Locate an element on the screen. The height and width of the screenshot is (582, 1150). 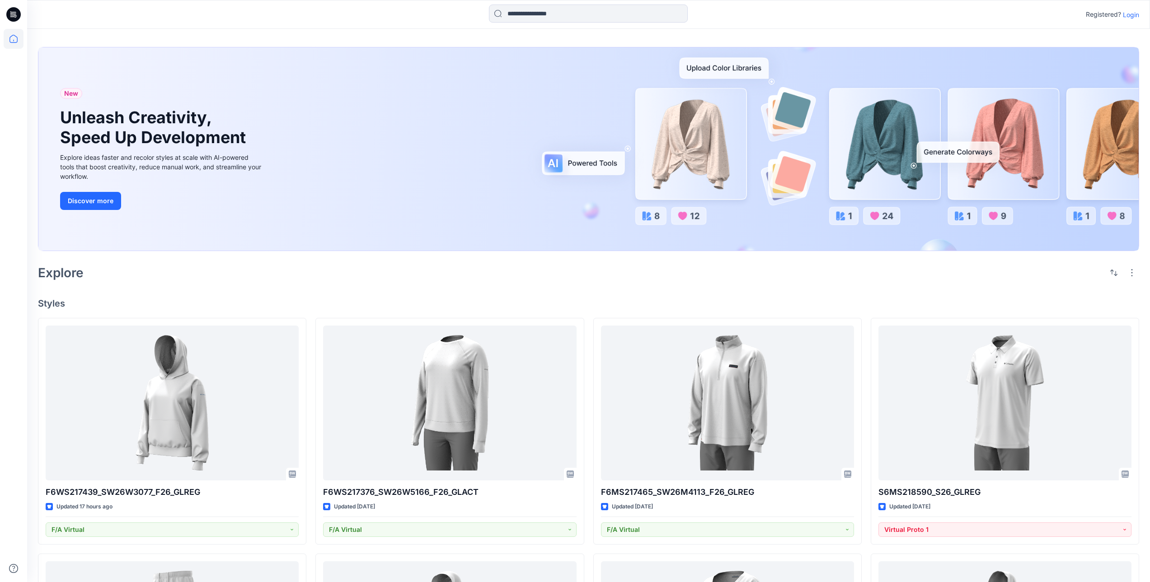
p: Registered? is located at coordinates (1103, 14).